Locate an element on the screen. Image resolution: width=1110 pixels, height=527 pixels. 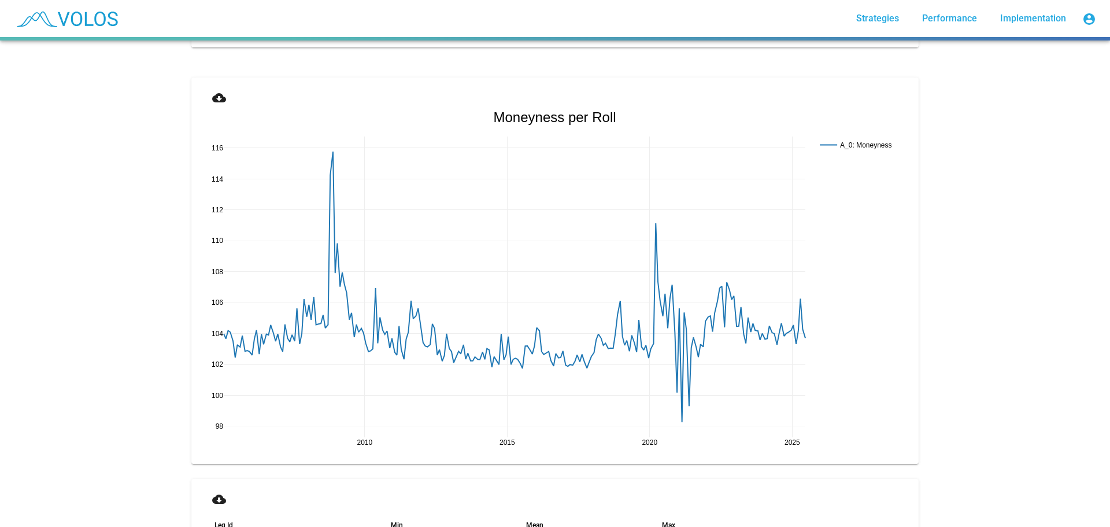
a: Performance is located at coordinates (950, 19).